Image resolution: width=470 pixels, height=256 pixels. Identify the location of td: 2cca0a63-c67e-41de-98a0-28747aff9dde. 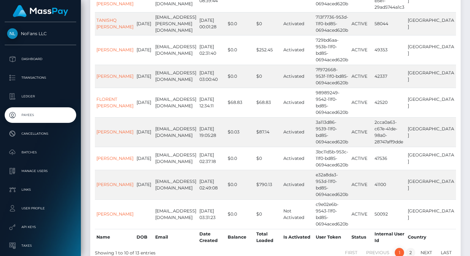
(389, 132).